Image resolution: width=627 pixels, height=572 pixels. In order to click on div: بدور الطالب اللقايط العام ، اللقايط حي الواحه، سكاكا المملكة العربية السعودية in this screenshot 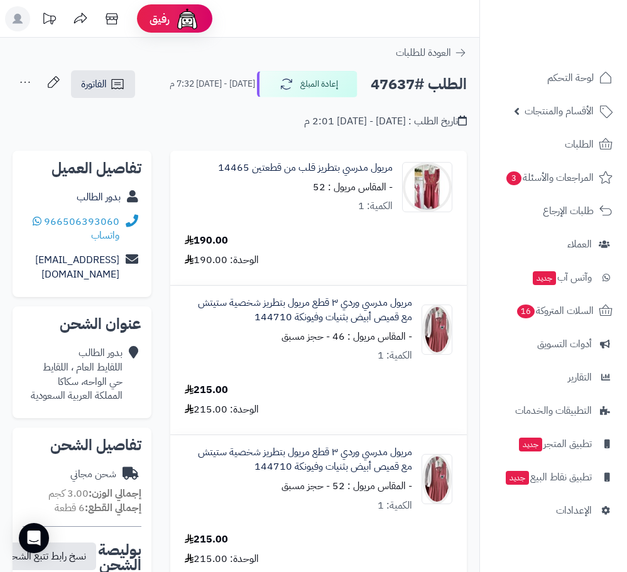, I will do `click(77, 374)`.